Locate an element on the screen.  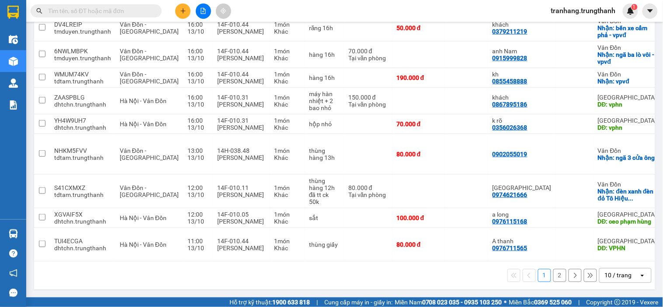
span: Cung cấp máy in - giấy in: is located at coordinates (358, 302).